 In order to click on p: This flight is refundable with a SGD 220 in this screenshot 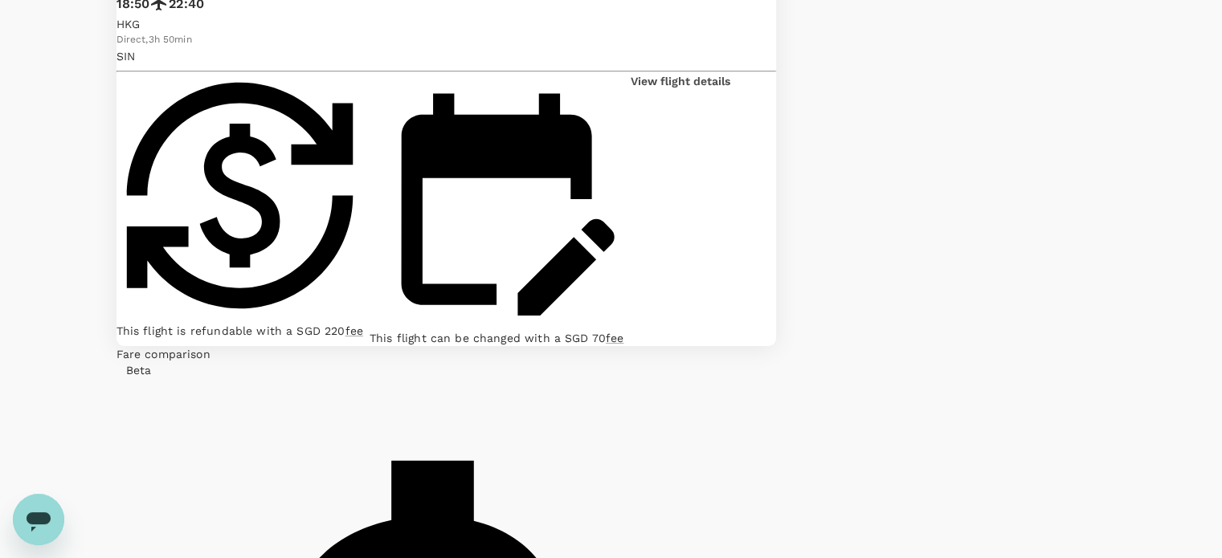, I will do `click(239, 331)`.